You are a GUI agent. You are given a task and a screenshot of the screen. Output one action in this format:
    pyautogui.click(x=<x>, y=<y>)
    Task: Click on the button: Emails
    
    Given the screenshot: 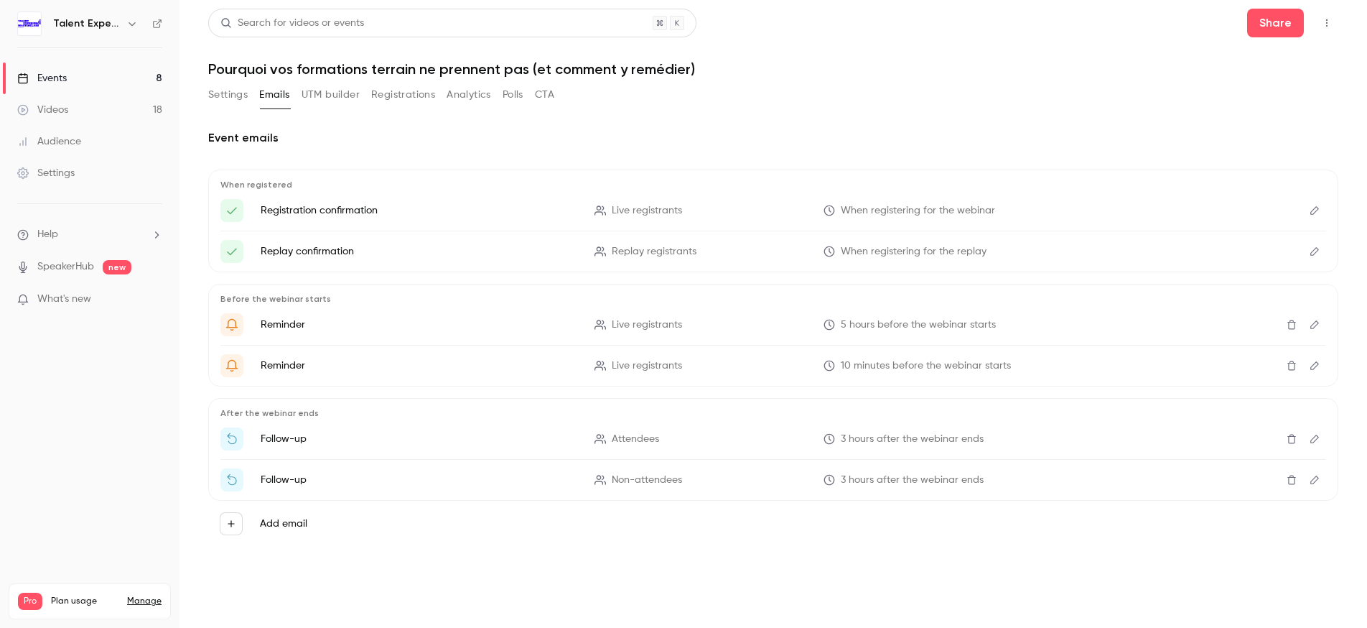 What is the action you would take?
    pyautogui.click(x=274, y=95)
    